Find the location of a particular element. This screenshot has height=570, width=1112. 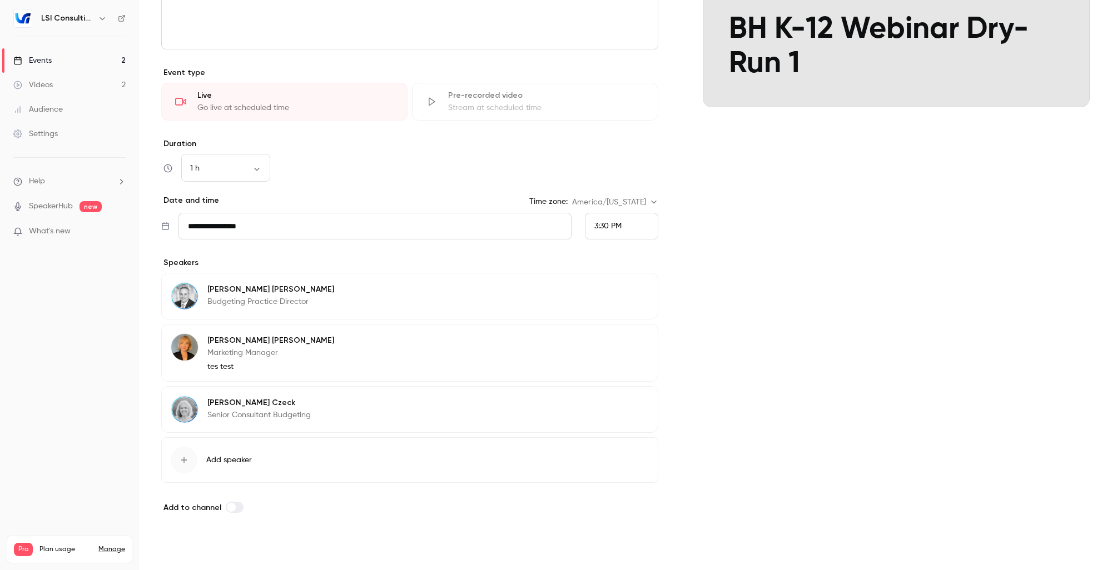

p: Senior Consultant Budgeting is located at coordinates (259, 415).